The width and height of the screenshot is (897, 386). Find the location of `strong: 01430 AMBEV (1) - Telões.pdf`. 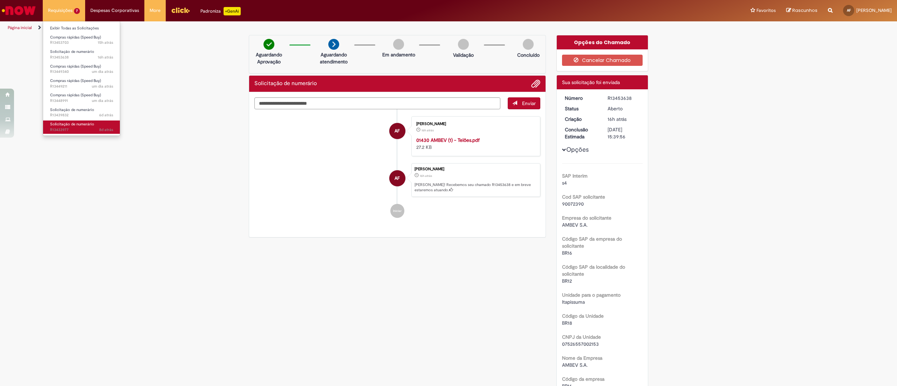

strong: 01430 AMBEV (1) - Telões.pdf is located at coordinates (448, 140).